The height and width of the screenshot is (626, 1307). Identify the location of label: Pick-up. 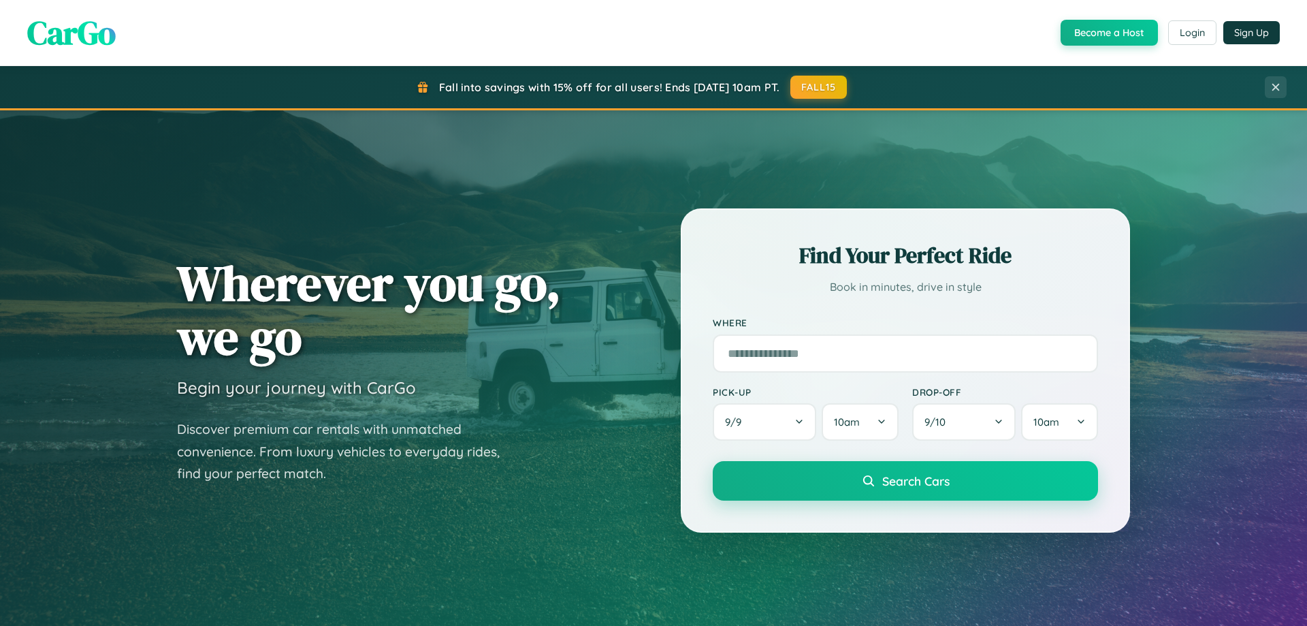
(806, 392).